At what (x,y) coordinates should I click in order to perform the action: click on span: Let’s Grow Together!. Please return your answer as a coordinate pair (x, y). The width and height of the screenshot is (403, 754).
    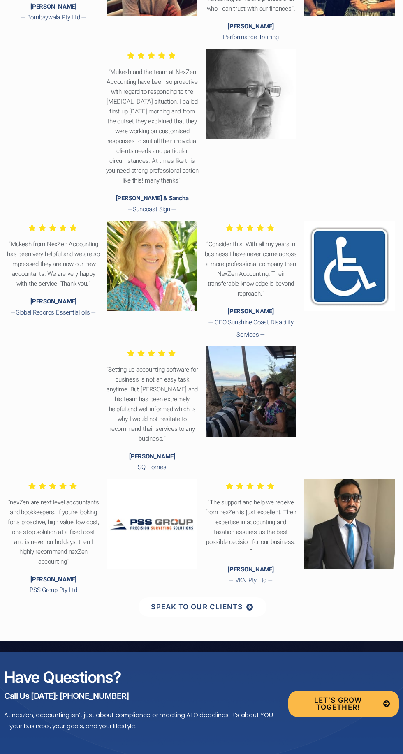
    Looking at the image, I should click on (338, 704).